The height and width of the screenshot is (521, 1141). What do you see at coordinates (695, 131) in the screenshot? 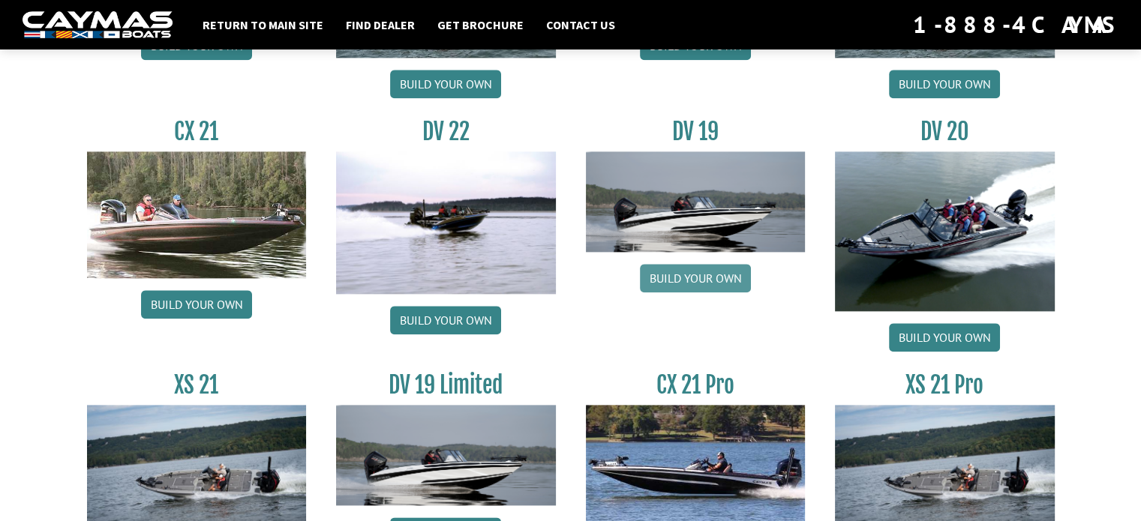
I see `h3: DV 19` at bounding box center [695, 131].